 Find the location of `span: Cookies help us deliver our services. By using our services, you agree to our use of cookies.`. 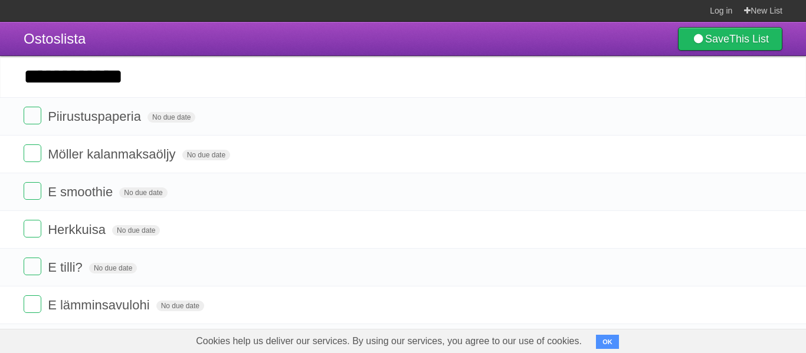

span: Cookies help us deliver our services. By using our services, you agree to our use of cookies. is located at coordinates (389, 342).